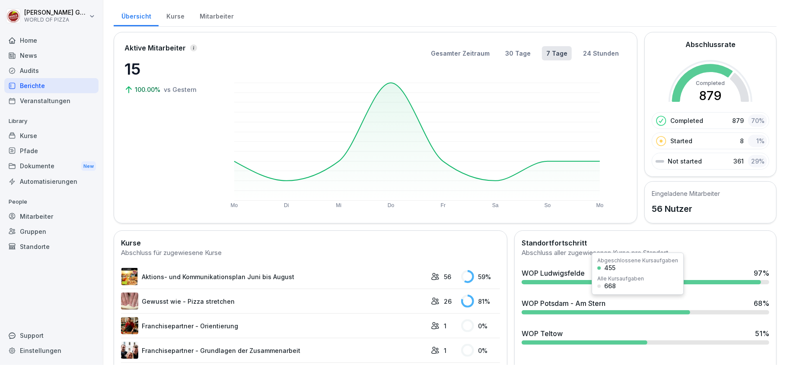  What do you see at coordinates (51, 40) in the screenshot?
I see `a: Home` at bounding box center [51, 40].